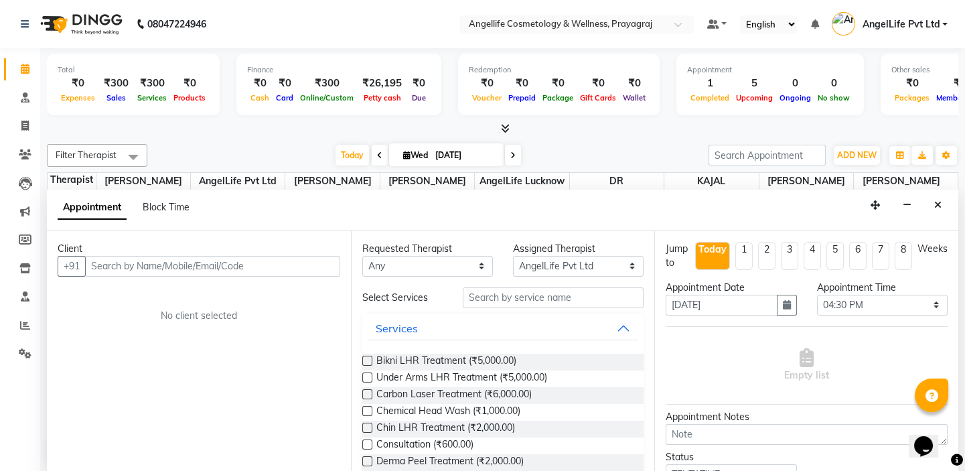 This screenshot has width=965, height=471. I want to click on div: Appointment Time, so click(882, 287).